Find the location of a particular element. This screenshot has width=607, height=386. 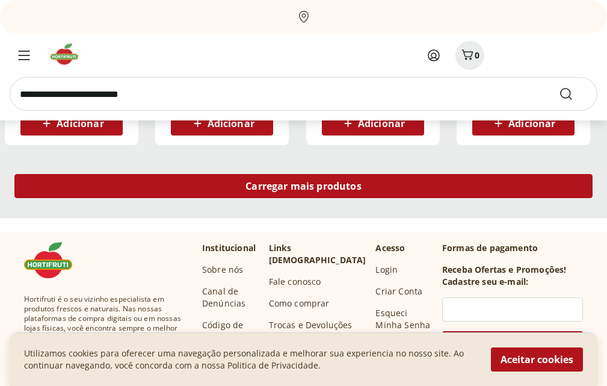

button: Menu is located at coordinates (24, 55).